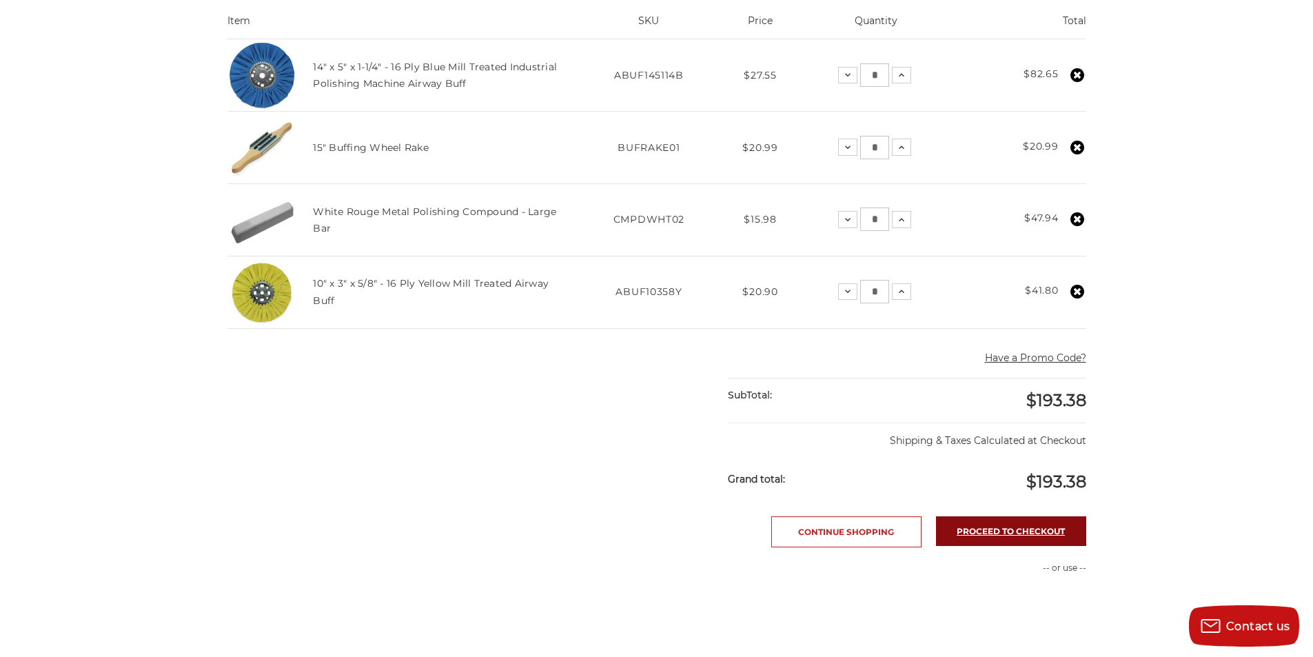 The image size is (1313, 657). Describe the element at coordinates (875, 75) in the screenshot. I see `input: 14" x 5" x 1-1/4" - 16 Ply Blue Mill Treated Industrial Polishing Machine Airway Buff Quantity:` at that location.